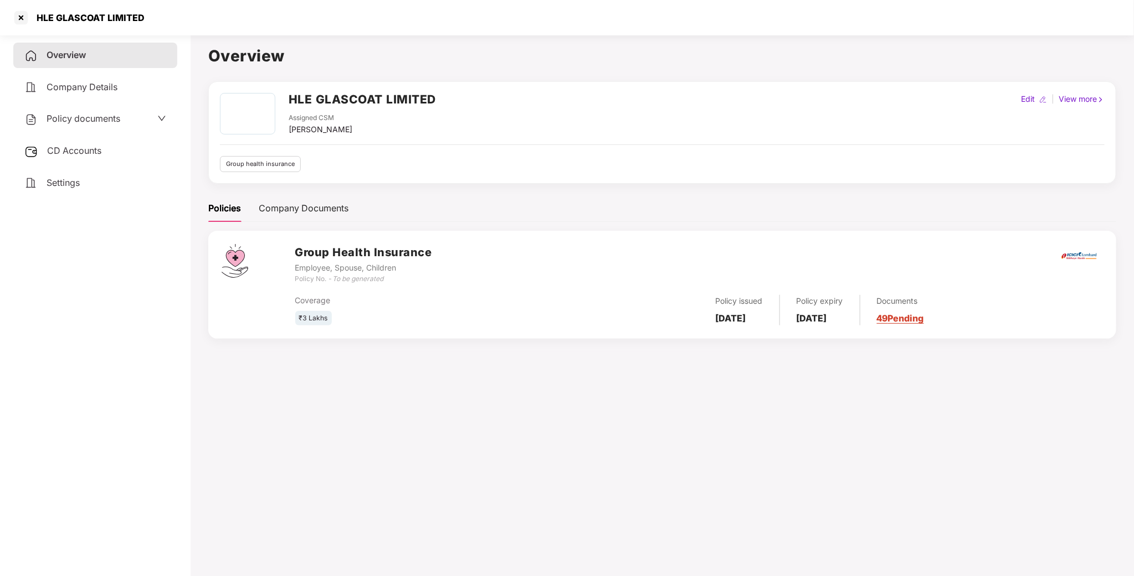  Describe the element at coordinates (83, 119) in the screenshot. I see `span: Policy documents` at that location.